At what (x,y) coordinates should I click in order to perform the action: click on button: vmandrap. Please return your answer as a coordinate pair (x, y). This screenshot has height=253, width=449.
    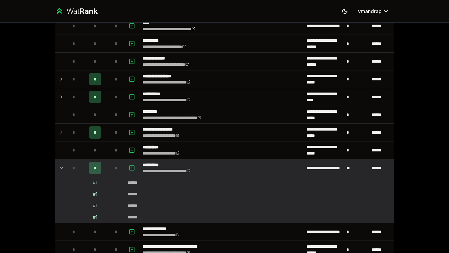
    Looking at the image, I should click on (373, 11).